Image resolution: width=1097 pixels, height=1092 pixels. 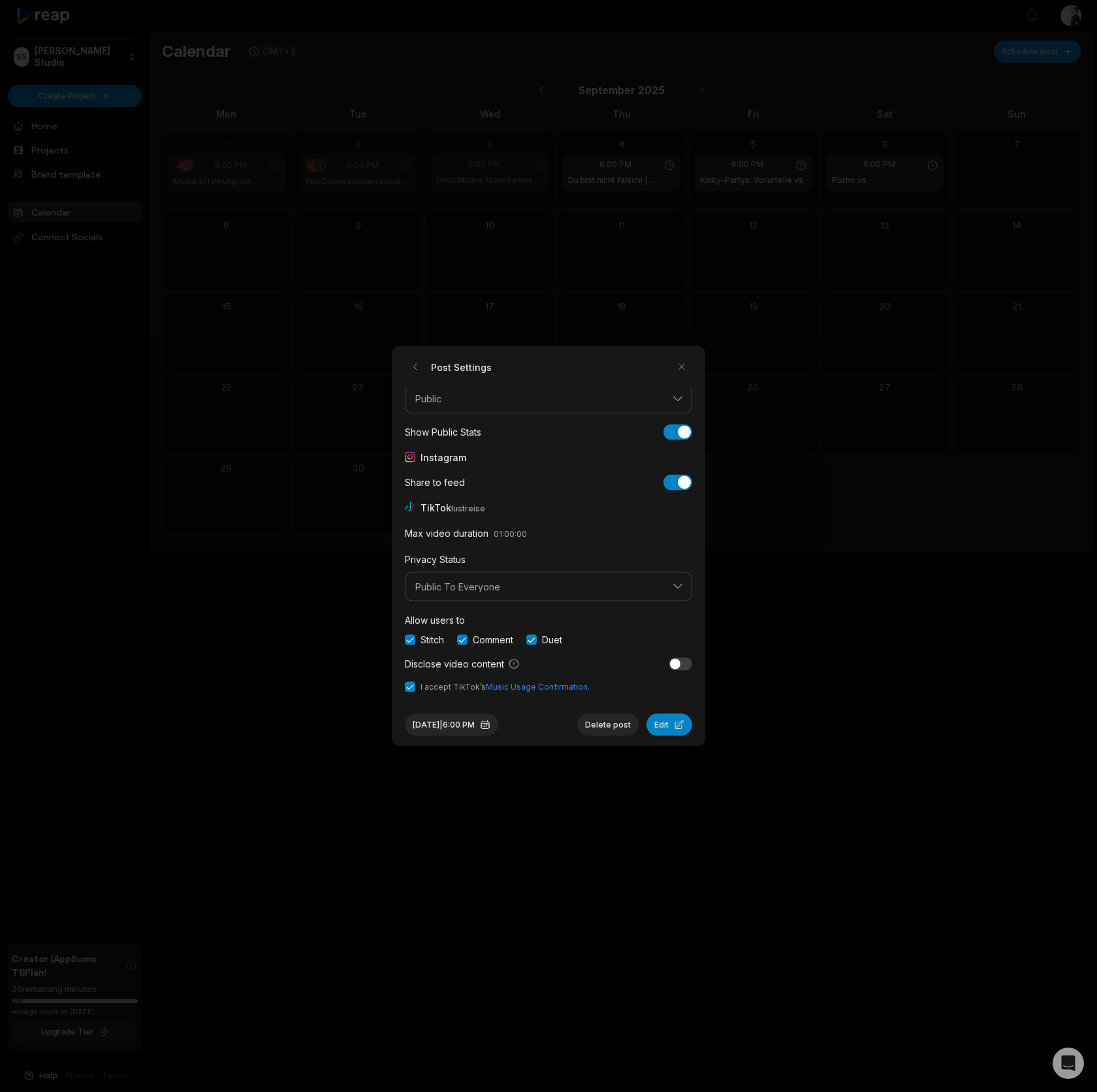 I want to click on label: Allow users to, so click(x=435, y=620).